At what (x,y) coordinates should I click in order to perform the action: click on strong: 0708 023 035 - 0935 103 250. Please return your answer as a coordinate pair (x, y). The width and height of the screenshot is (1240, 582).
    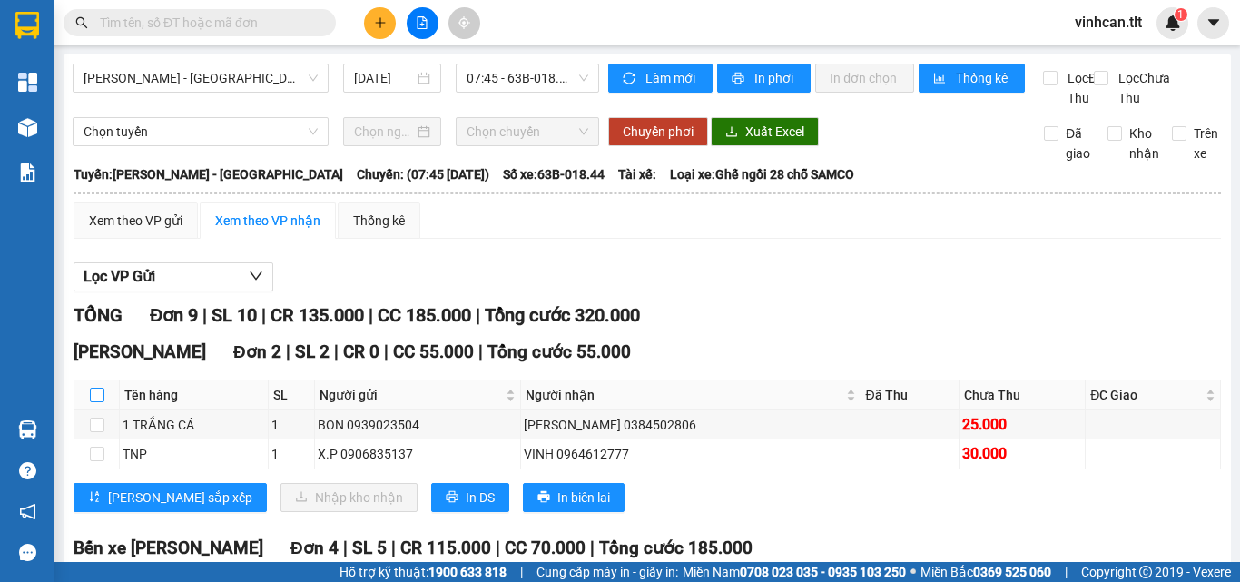
    Looking at the image, I should click on (822, 572).